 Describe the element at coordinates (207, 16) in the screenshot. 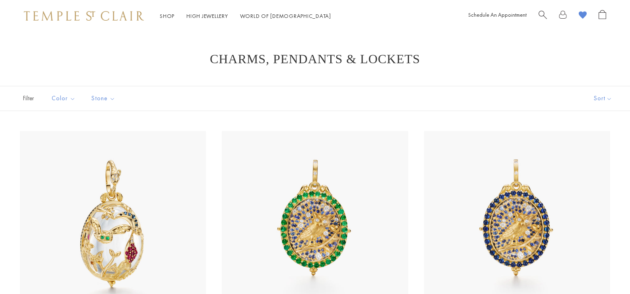

I see `a: High JewelleryHigh Jewellery` at that location.